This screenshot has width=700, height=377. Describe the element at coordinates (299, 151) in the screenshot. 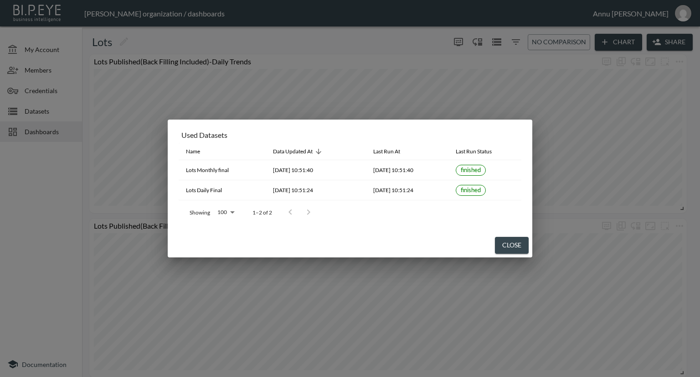

I see `span: Data Updated At` at that location.